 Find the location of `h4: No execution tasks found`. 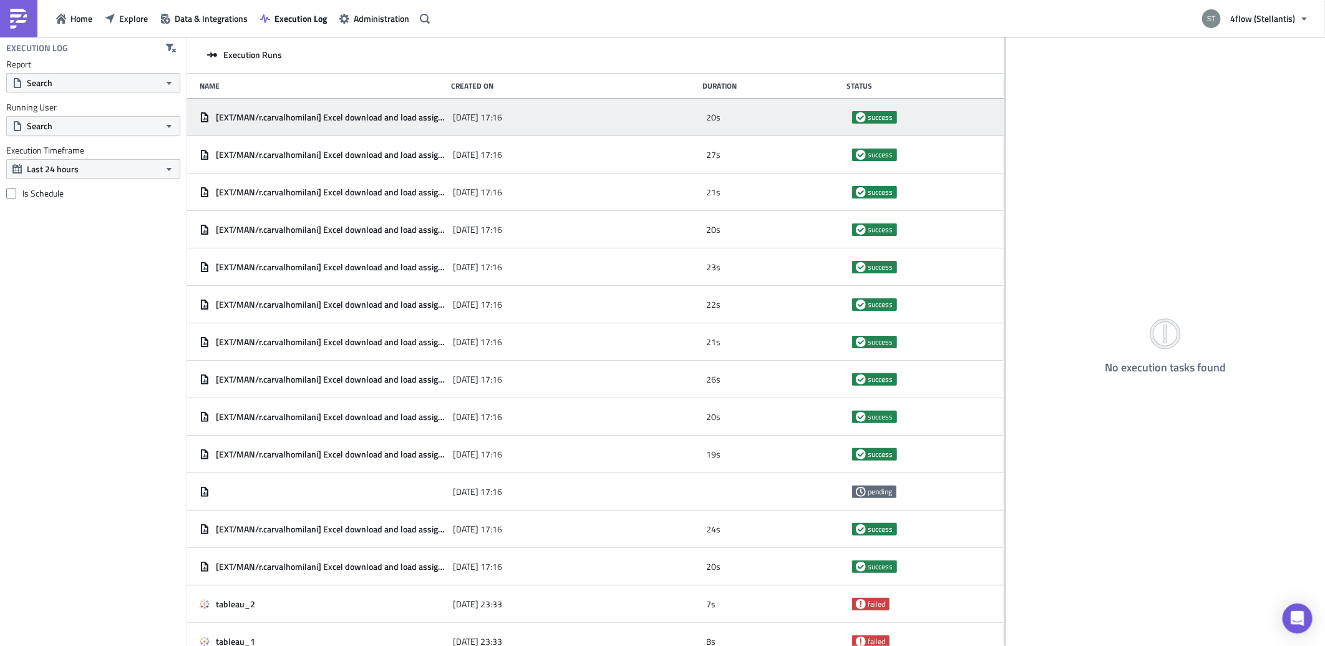

h4: No execution tasks found is located at coordinates (1165, 367).